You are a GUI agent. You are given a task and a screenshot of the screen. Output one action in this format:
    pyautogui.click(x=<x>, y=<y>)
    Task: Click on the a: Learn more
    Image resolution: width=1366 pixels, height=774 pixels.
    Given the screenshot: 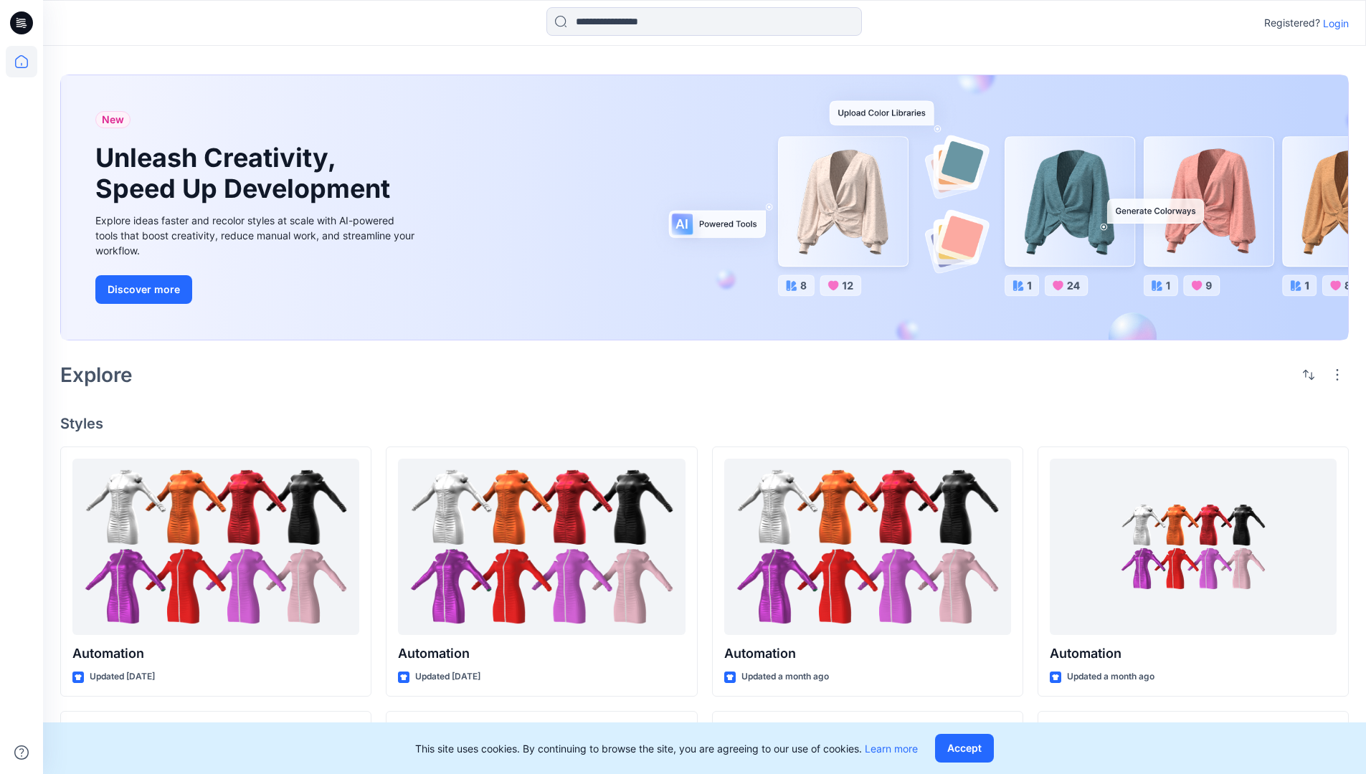 What is the action you would take?
    pyautogui.click(x=891, y=748)
    